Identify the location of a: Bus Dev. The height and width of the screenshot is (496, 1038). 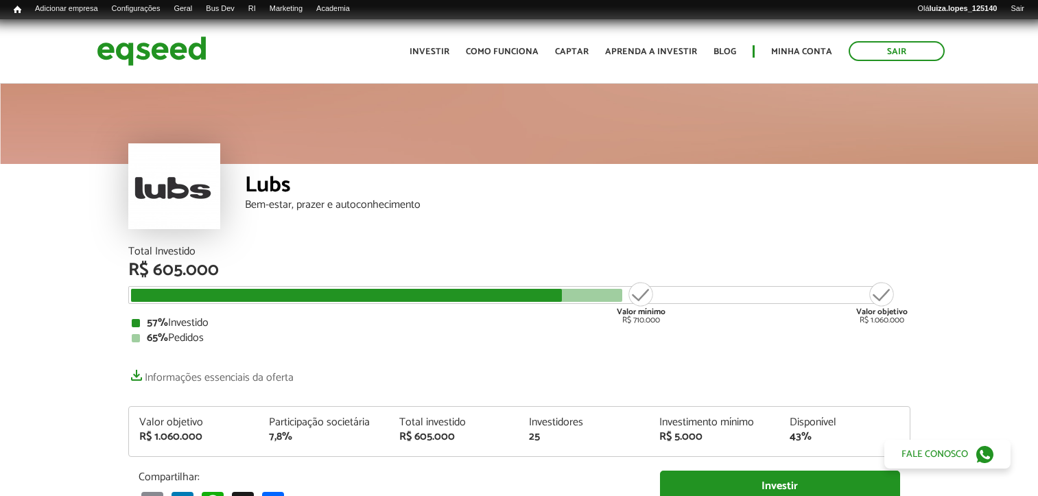
(220, 9).